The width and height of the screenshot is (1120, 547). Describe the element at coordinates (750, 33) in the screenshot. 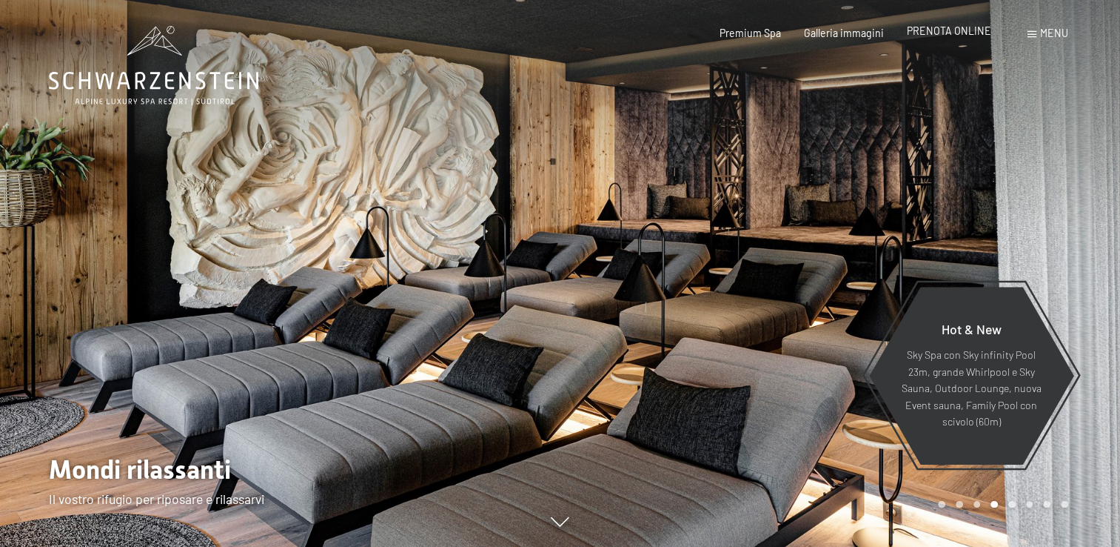

I see `a: Premium Spa` at that location.